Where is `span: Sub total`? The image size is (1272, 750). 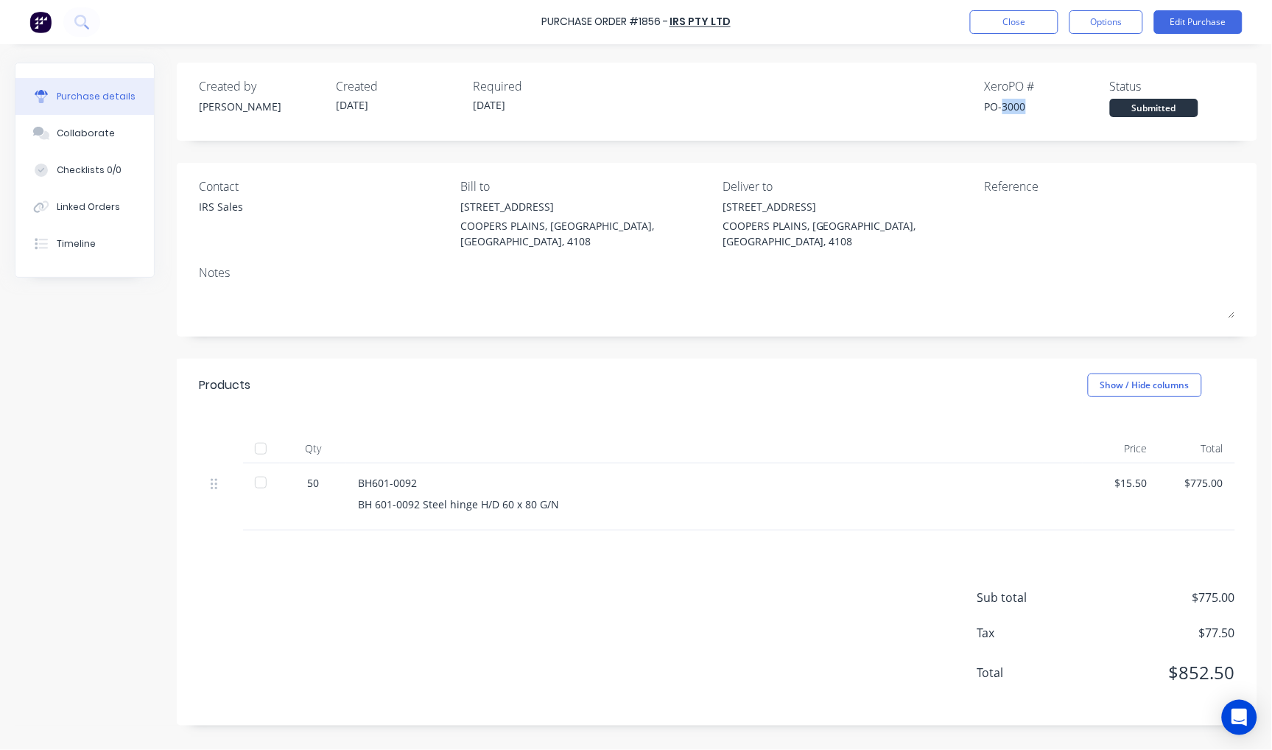
span: Sub total is located at coordinates (1033, 597).